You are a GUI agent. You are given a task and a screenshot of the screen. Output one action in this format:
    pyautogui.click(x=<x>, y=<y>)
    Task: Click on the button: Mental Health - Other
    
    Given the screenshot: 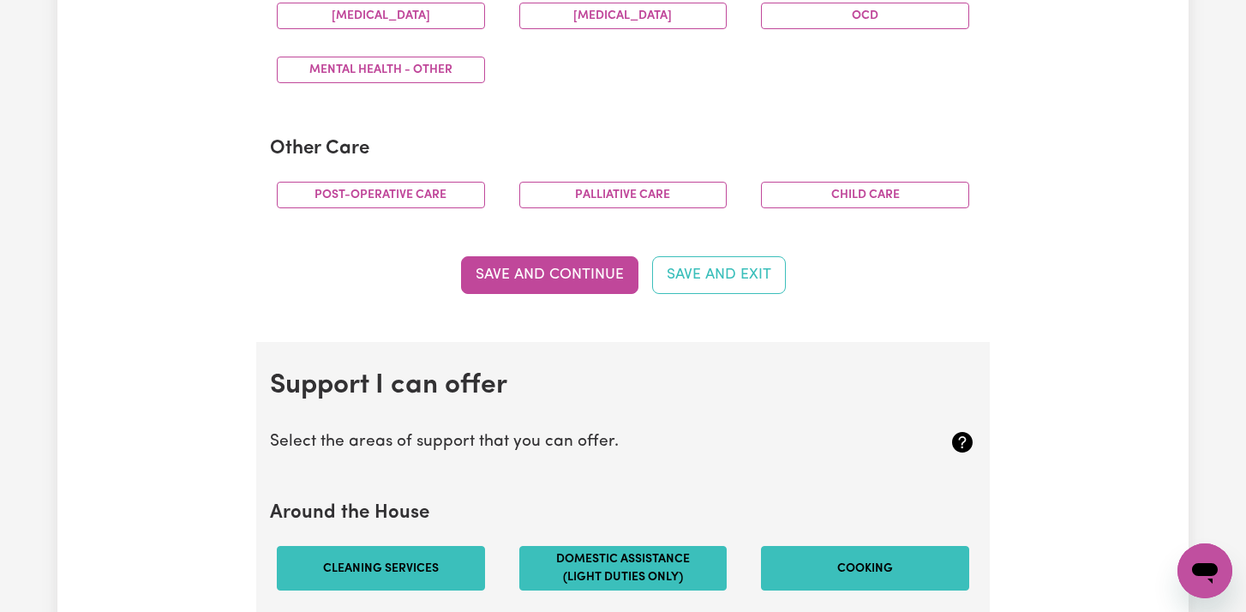 What is the action you would take?
    pyautogui.click(x=380, y=69)
    